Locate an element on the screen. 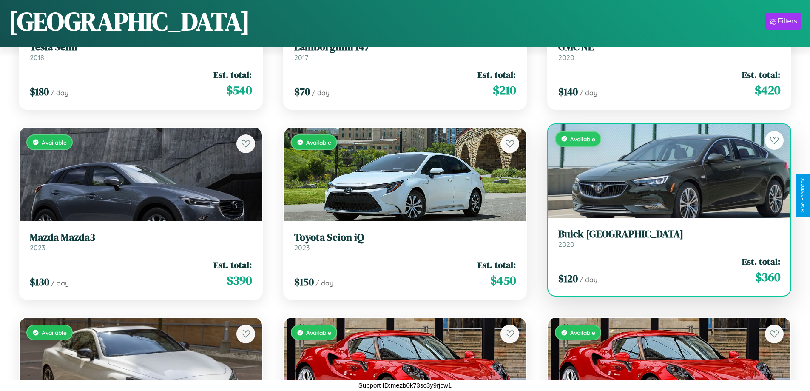 This screenshot has width=810, height=391. span: $ 540 is located at coordinates (239, 90).